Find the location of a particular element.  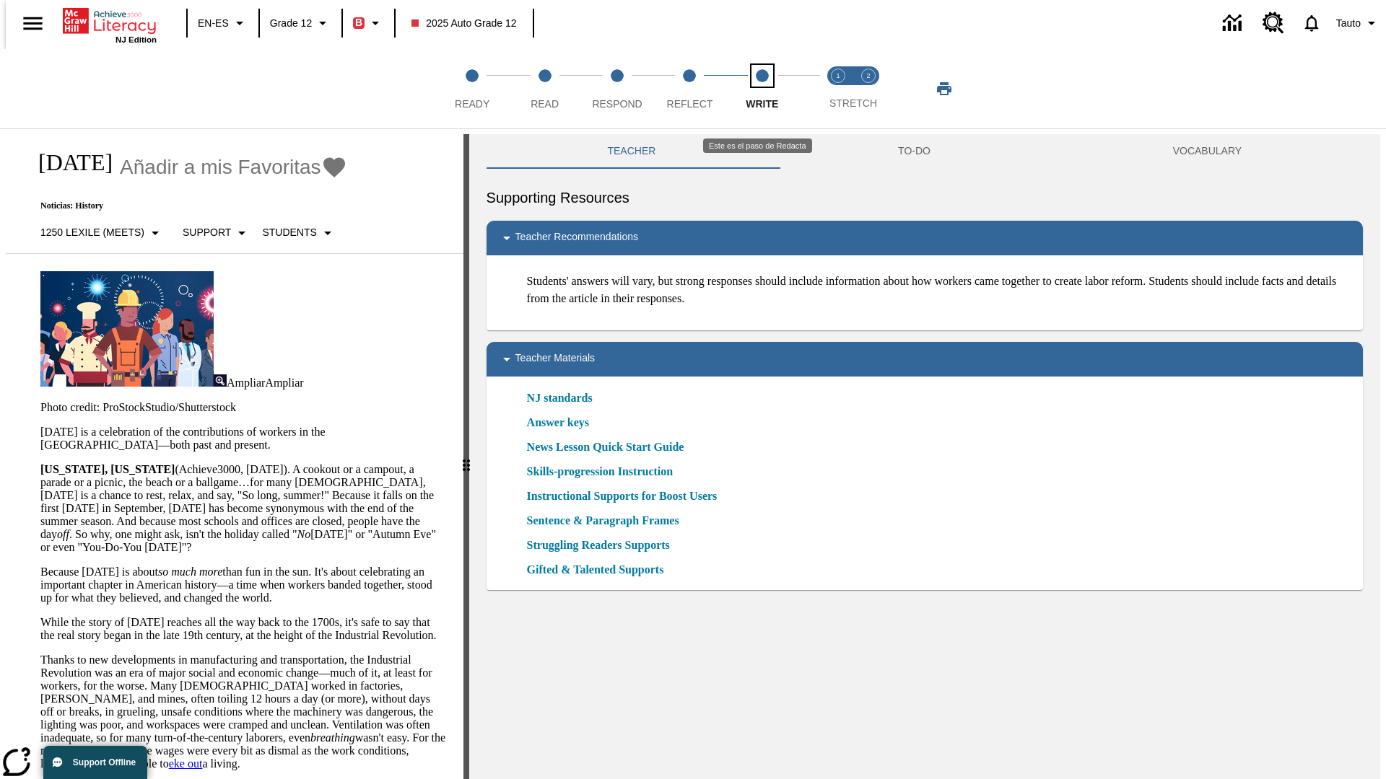

button: Support Offline is located at coordinates (95, 763).